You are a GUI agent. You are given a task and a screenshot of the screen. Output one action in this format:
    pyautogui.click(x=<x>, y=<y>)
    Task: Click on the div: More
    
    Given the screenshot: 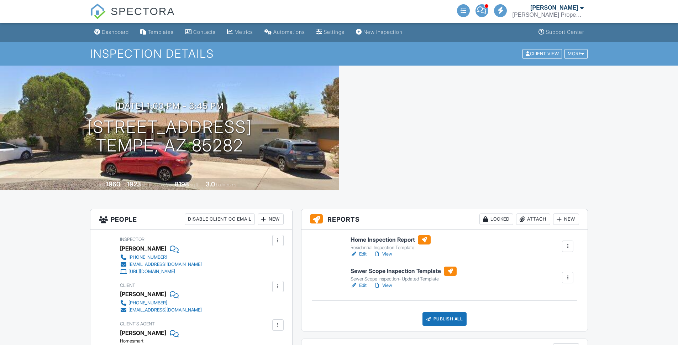 What is the action you would take?
    pyautogui.click(x=576, y=53)
    